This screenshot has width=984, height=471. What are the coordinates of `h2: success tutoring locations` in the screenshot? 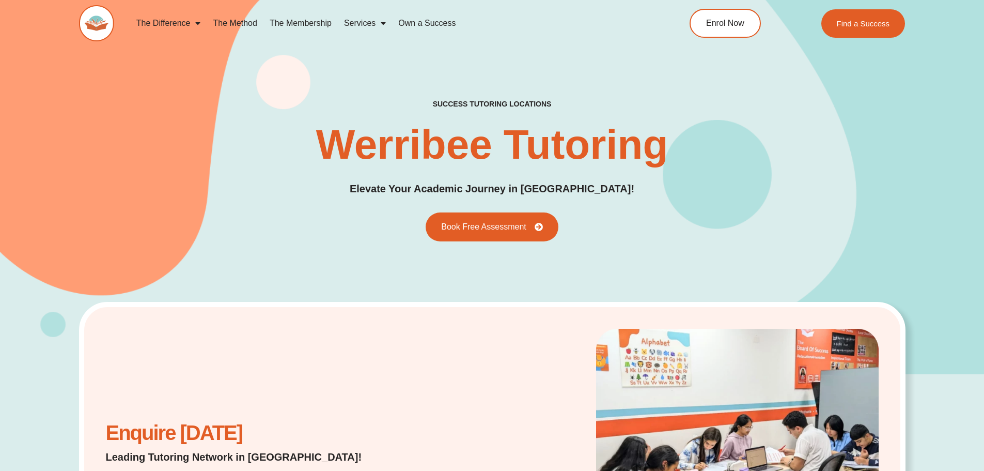 It's located at (493, 104).